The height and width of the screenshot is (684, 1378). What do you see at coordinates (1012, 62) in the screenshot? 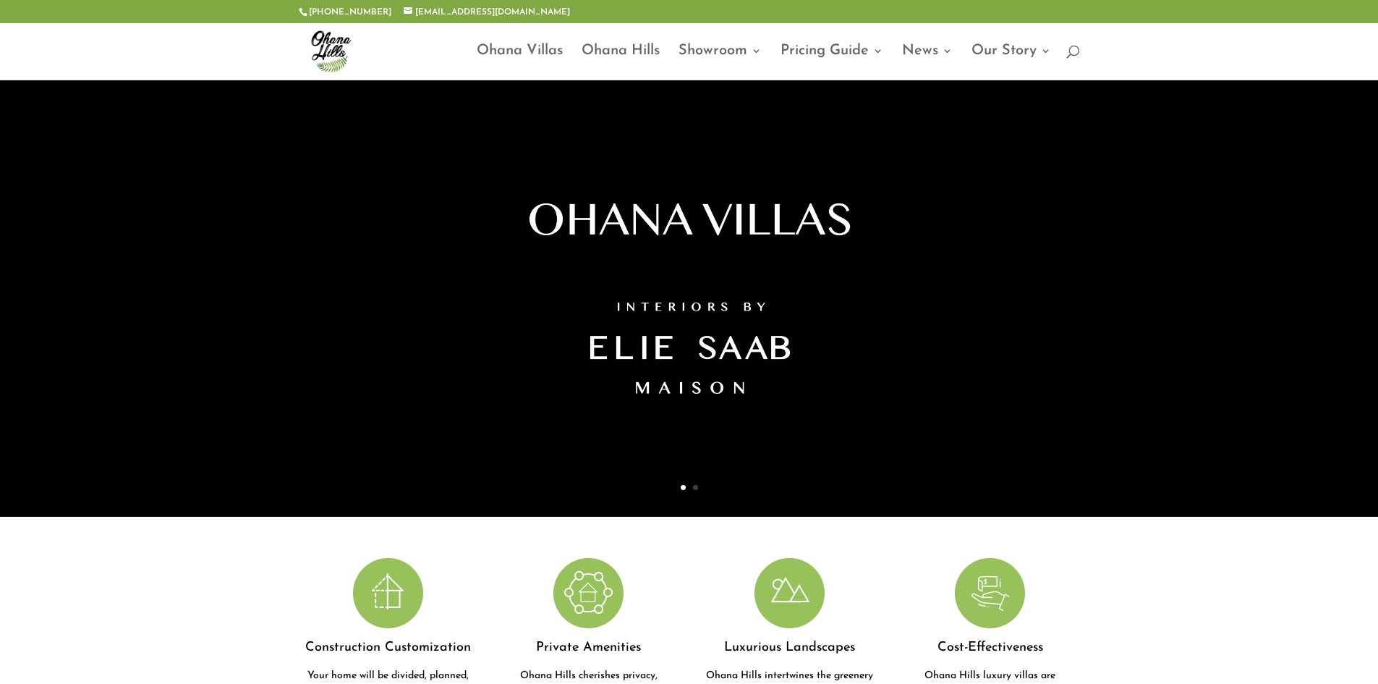
I see `a: Our Story` at bounding box center [1012, 62].